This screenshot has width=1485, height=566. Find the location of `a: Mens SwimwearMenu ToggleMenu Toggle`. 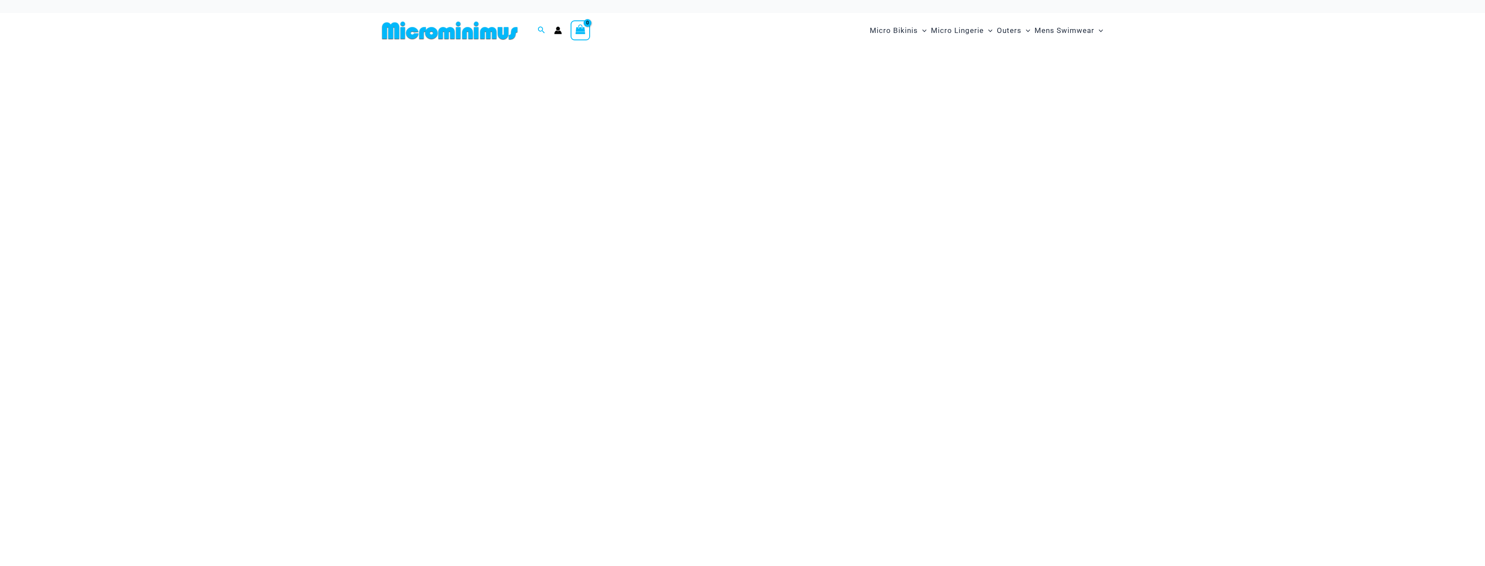

a: Mens SwimwearMenu ToggleMenu Toggle is located at coordinates (1069, 30).